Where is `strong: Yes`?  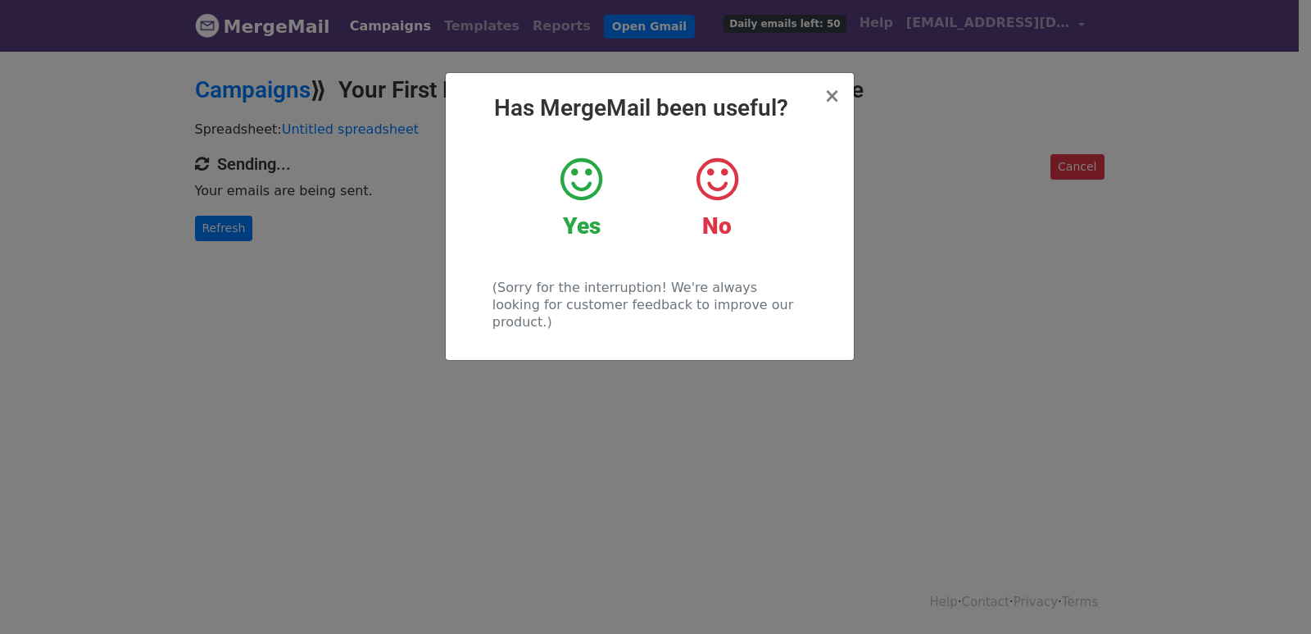
strong: Yes is located at coordinates (582, 225).